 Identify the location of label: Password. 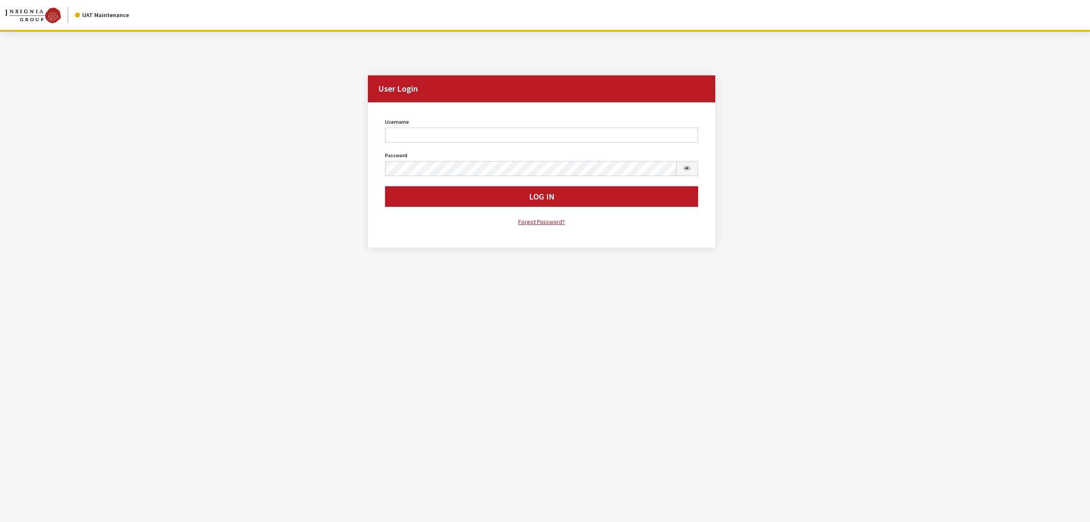
(396, 155).